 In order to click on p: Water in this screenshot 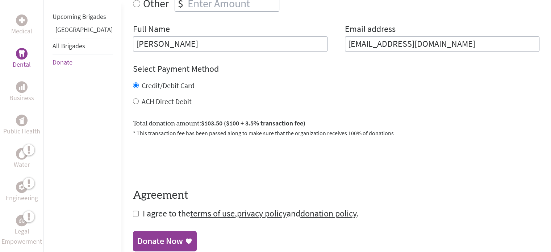, I will do `click(22, 164)`.